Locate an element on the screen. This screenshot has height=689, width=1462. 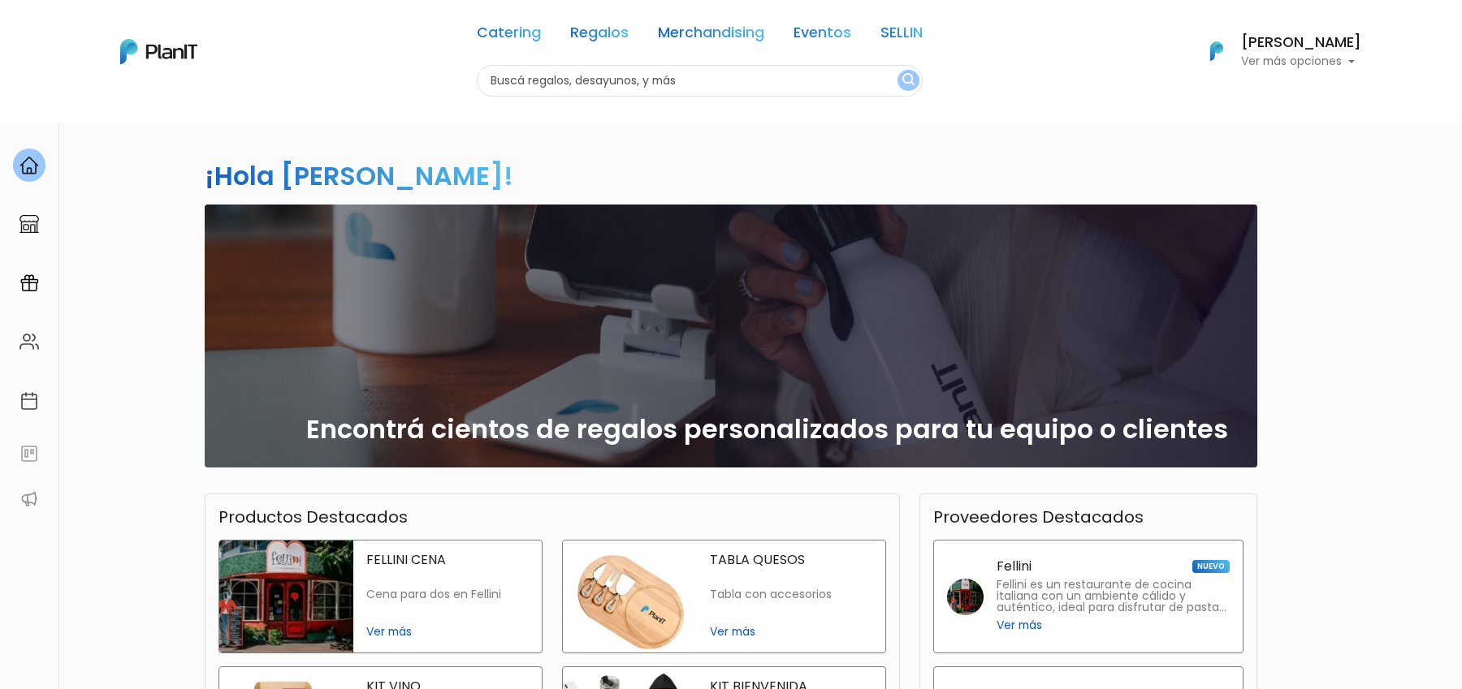
h3: Proveedores Destacados is located at coordinates (1038, 517).